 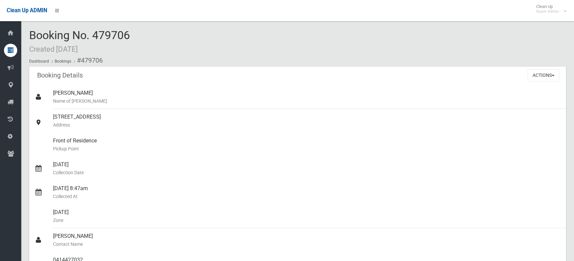 What do you see at coordinates (80, 41) in the screenshot?
I see `span: Booking No. 479706` at bounding box center [80, 41].